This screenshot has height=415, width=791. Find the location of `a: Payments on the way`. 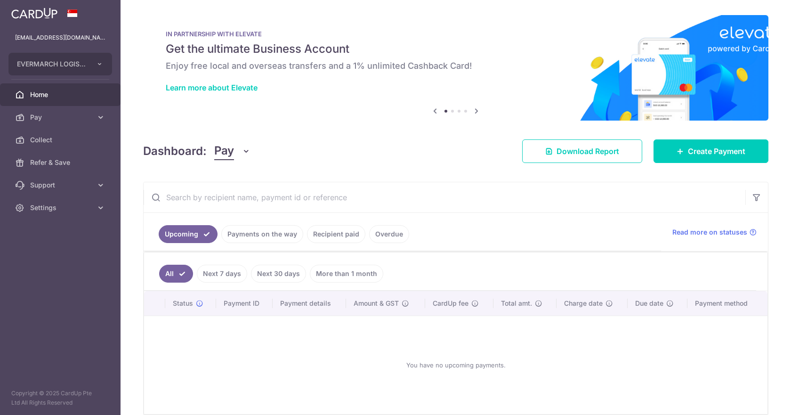

a: Payments on the way is located at coordinates (262, 234).